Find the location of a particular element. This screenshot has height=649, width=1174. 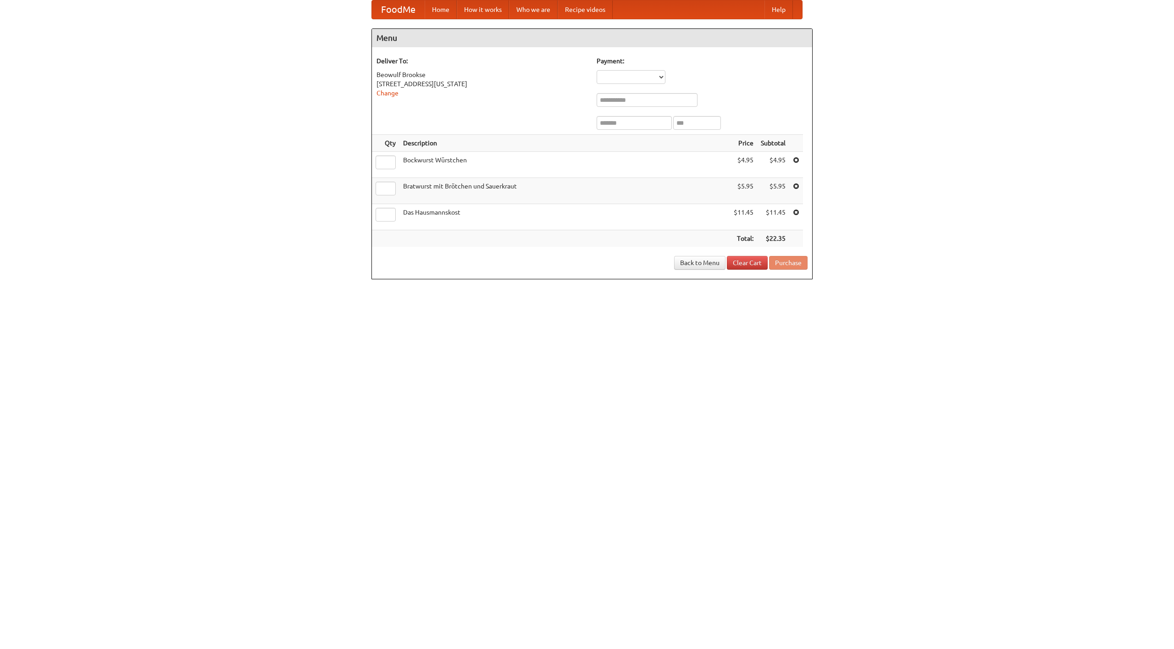

h5: Deliver To: is located at coordinates (482, 61).